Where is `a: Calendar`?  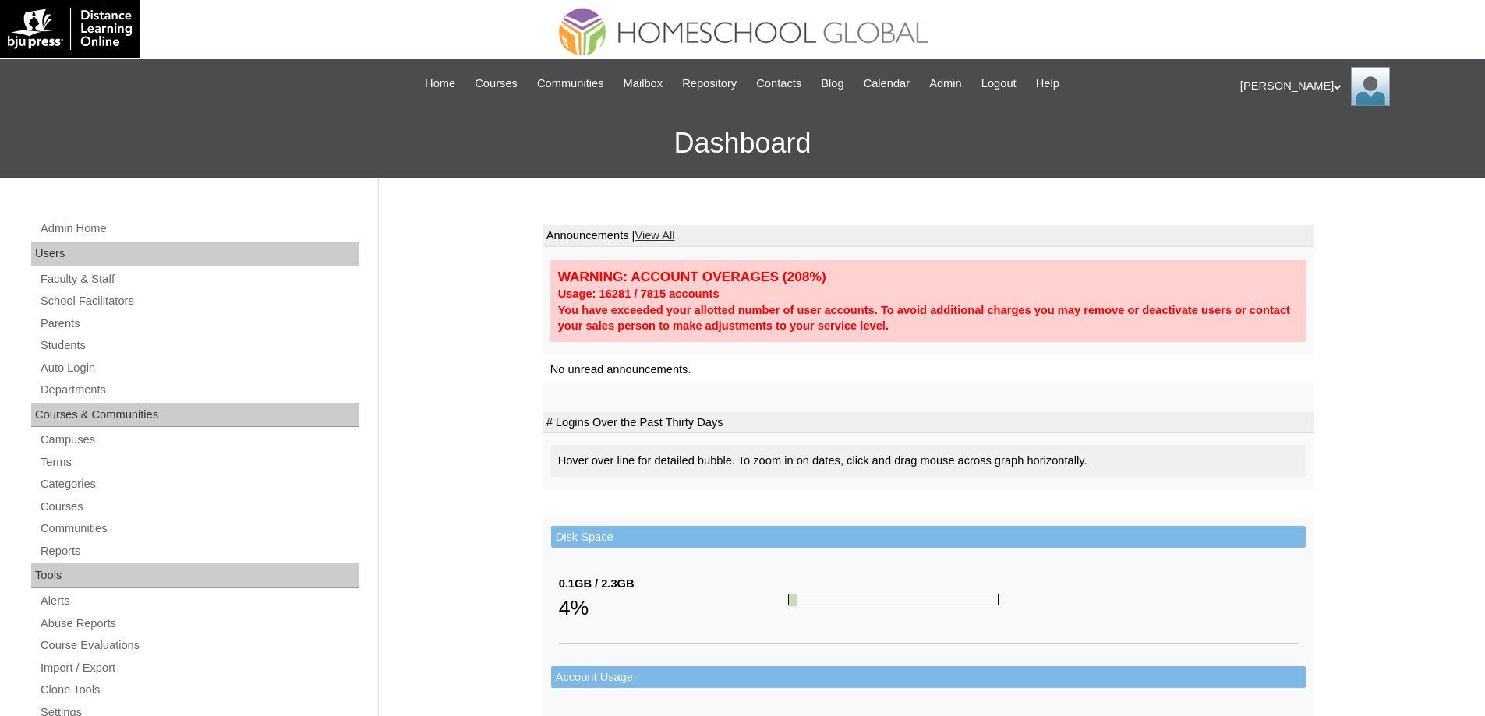
a: Calendar is located at coordinates (886, 83).